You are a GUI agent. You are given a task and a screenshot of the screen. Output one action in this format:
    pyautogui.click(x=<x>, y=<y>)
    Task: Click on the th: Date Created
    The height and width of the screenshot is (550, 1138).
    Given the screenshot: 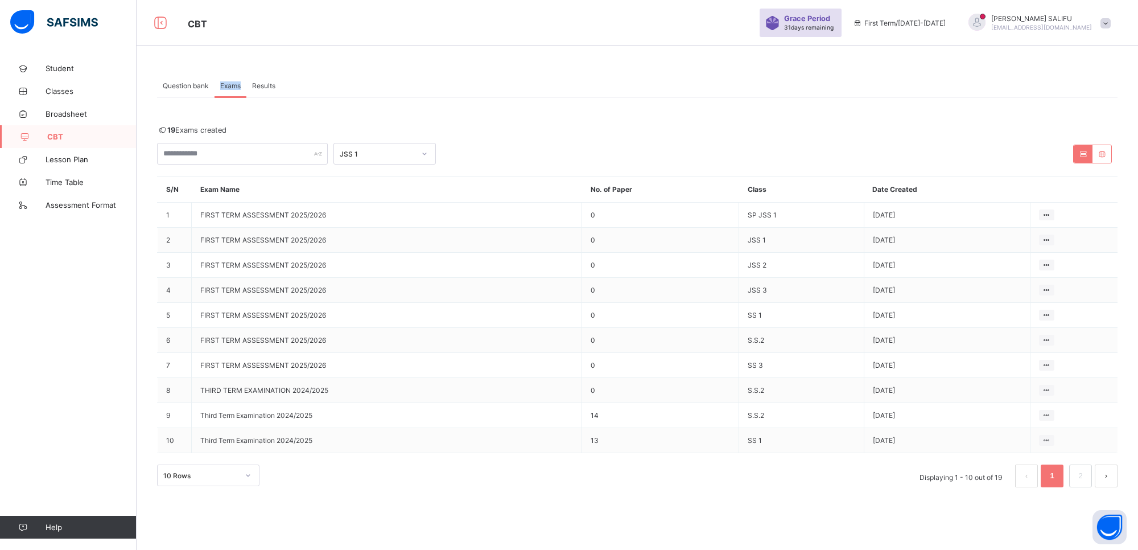 What is the action you would take?
    pyautogui.click(x=947, y=190)
    